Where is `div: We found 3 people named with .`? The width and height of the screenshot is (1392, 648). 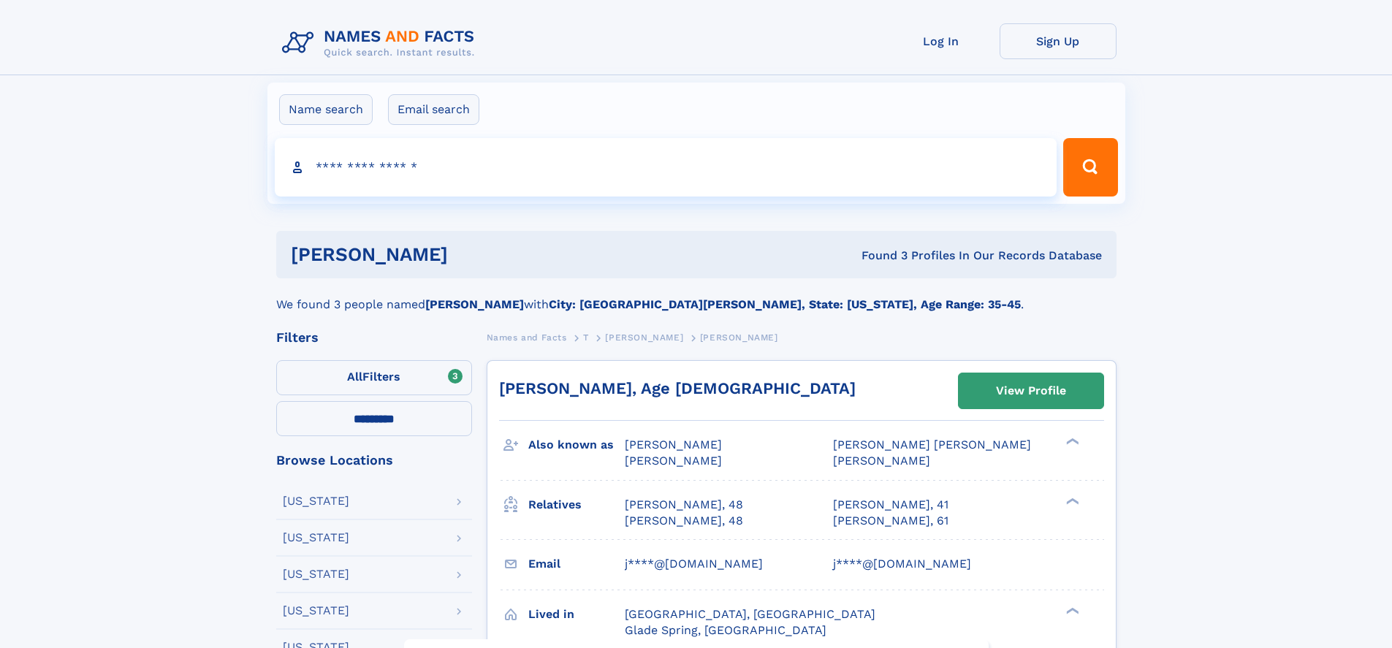 div: We found 3 people named with . is located at coordinates (696, 296).